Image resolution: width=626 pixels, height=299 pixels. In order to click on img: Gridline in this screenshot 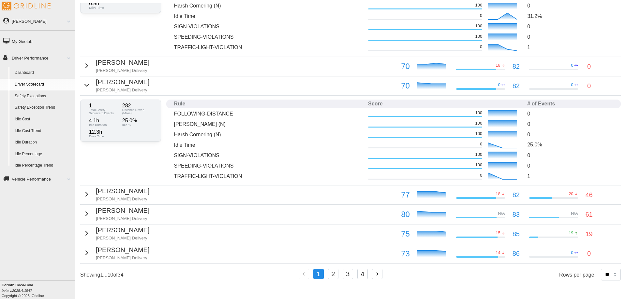, I will do `click(26, 6)`.